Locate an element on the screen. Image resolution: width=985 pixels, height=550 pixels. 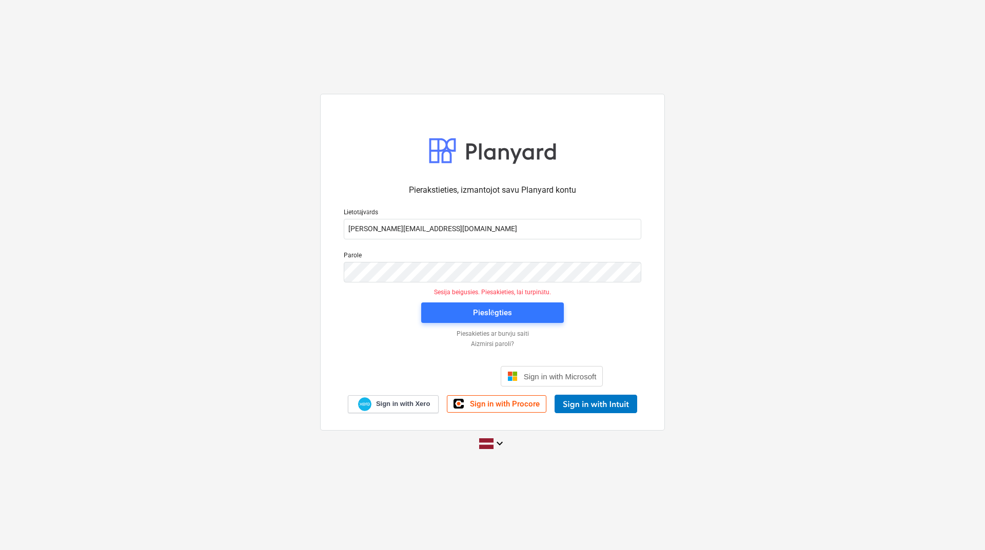
span: Sign in with Microsoft is located at coordinates (560, 377).